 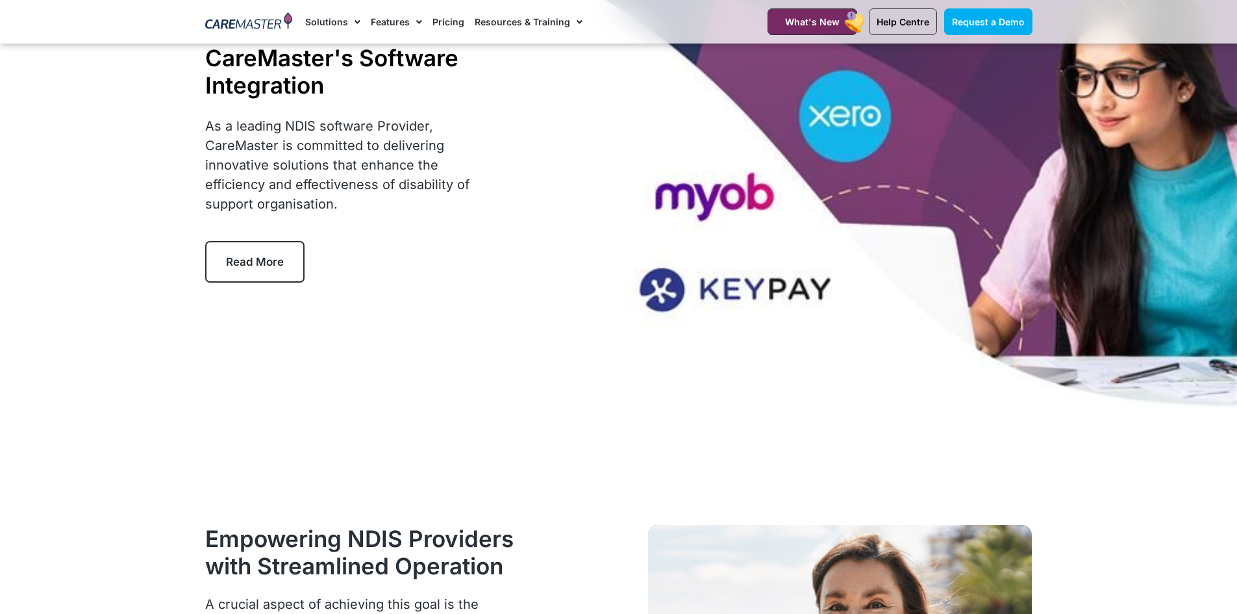 I want to click on span: Help Centre, so click(x=903, y=21).